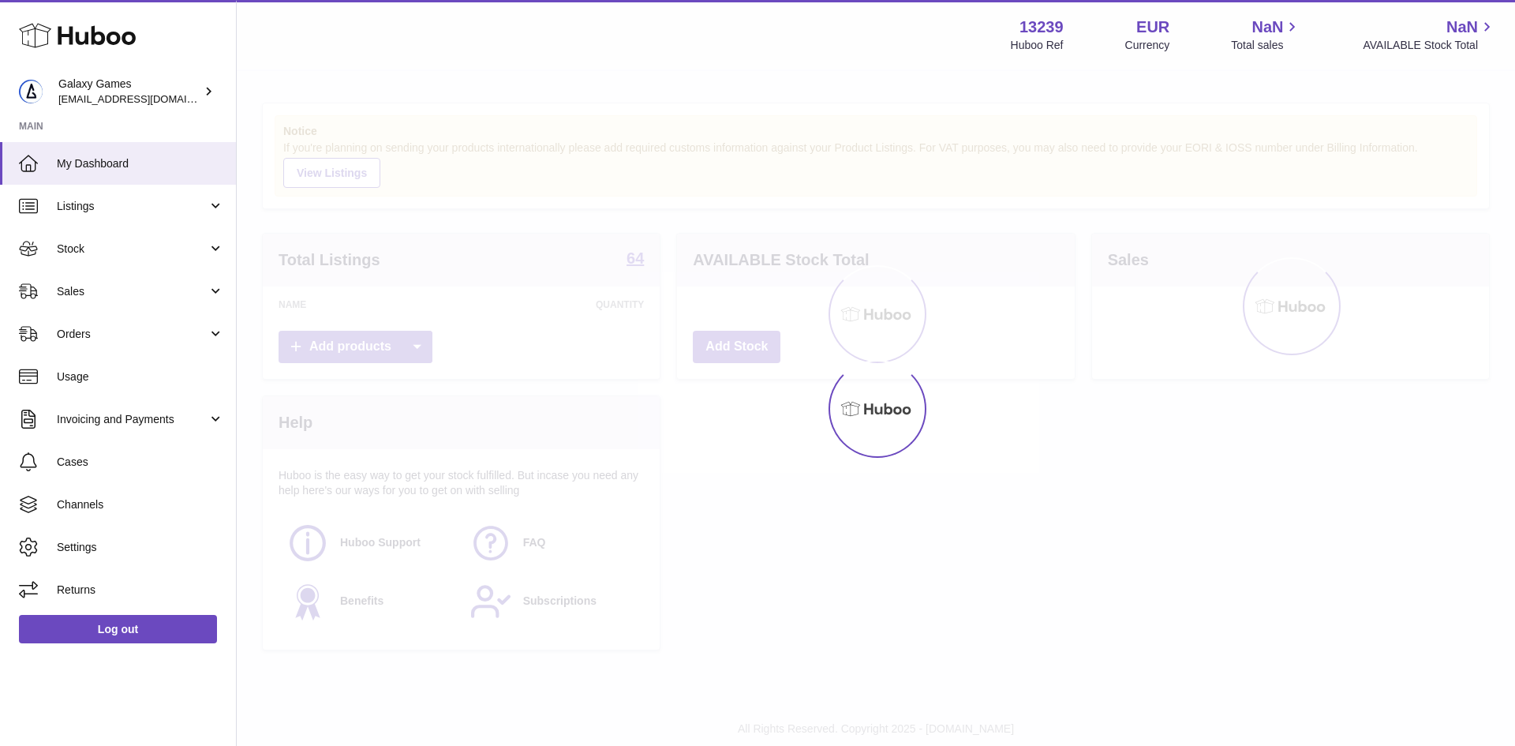  I want to click on span: Listings, so click(132, 206).